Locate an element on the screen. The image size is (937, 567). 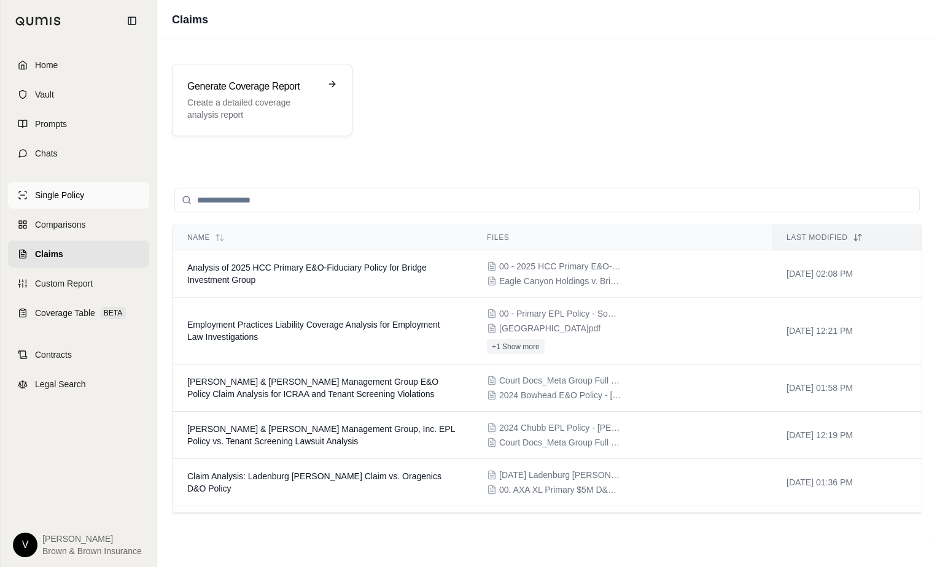
span: Eagle Canyon Holdings v. Bridge.pdf is located at coordinates (561, 281).